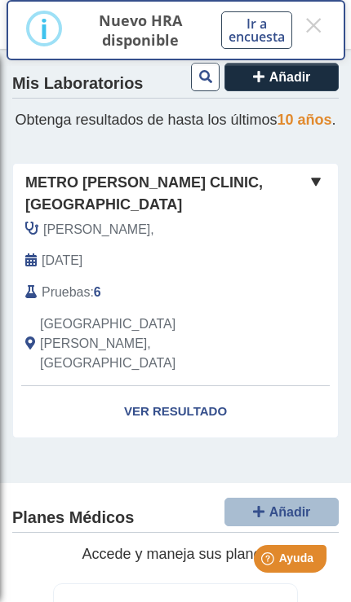 This screenshot has width=351, height=602. I want to click on span: Ayuda, so click(90, 20).